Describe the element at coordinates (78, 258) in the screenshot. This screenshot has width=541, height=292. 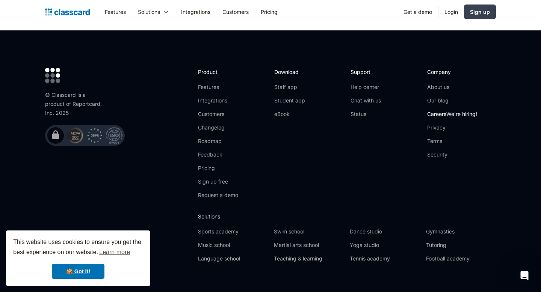
I see `div: cookieconsent` at that location.